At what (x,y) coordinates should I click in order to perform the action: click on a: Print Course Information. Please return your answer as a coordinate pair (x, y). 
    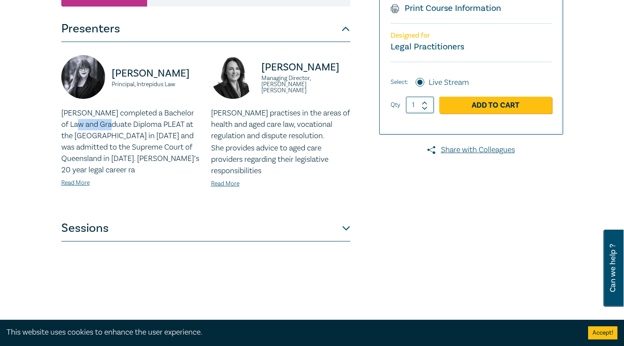
    Looking at the image, I should click on (446, 8).